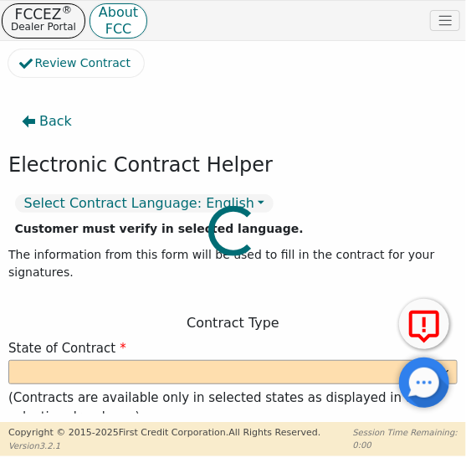 This screenshot has width=466, height=458. Describe the element at coordinates (118, 21) in the screenshot. I see `a: AboutFCC` at that location.